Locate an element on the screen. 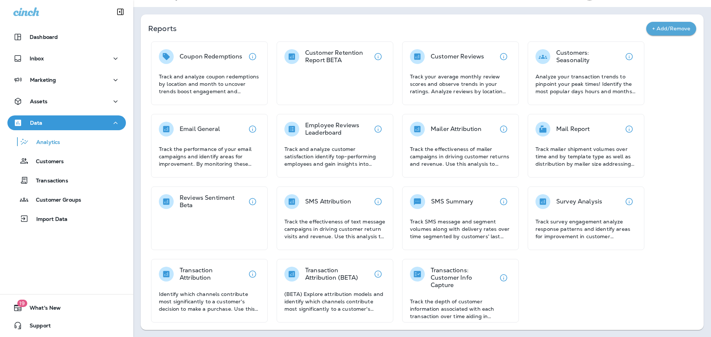  p: Survey Analysis is located at coordinates (579, 202).